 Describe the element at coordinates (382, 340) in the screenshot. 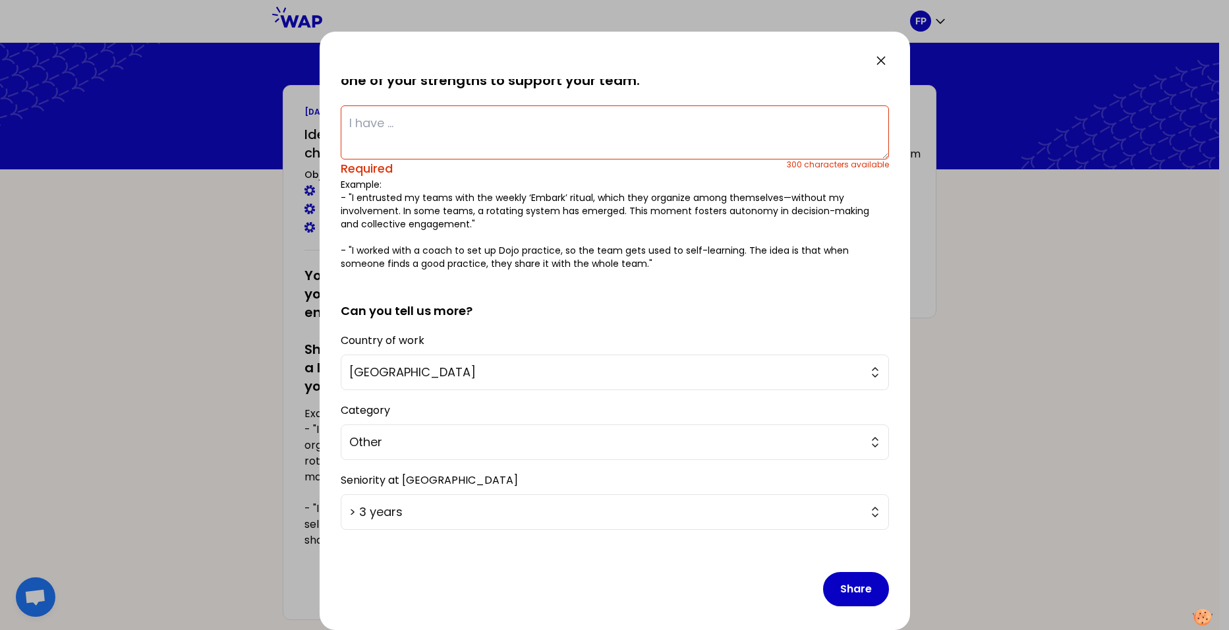

I see `label: Country of work` at that location.